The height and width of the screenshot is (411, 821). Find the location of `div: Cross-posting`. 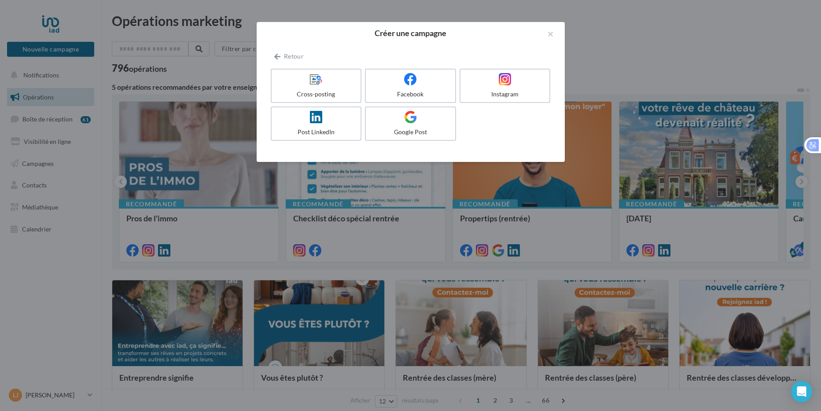

div: Cross-posting is located at coordinates (316, 94).